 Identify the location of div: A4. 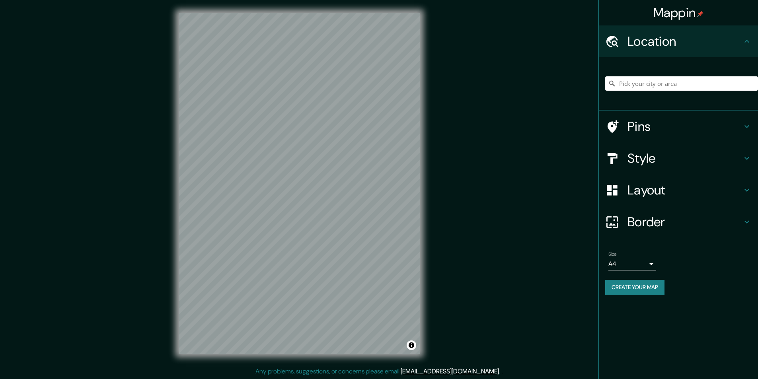
(632, 264).